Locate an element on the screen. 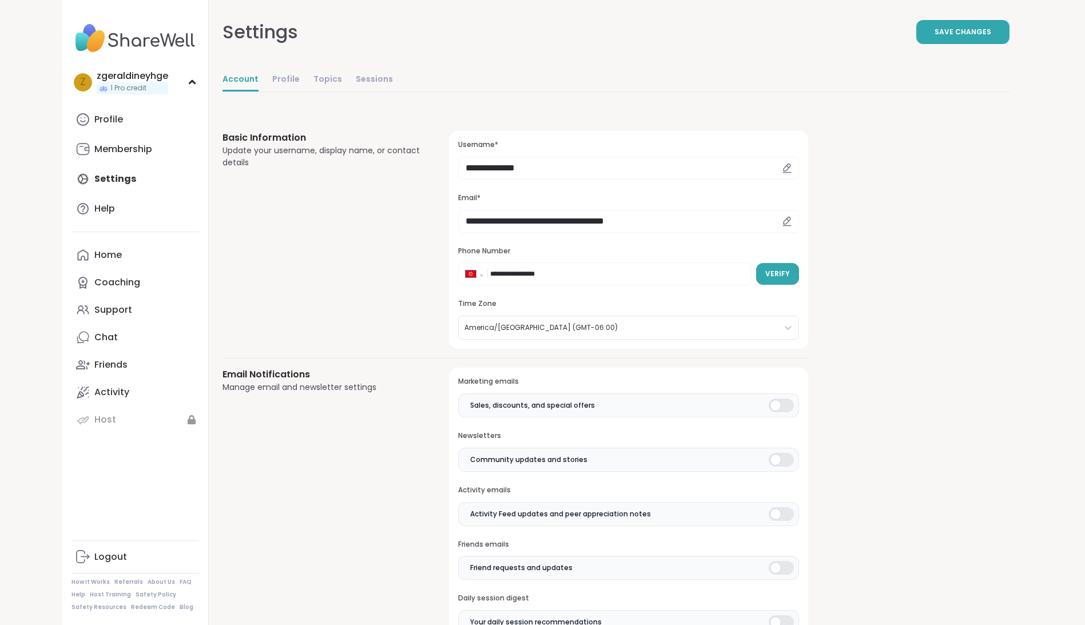 The width and height of the screenshot is (1085, 625). div: Membership is located at coordinates (123, 149).